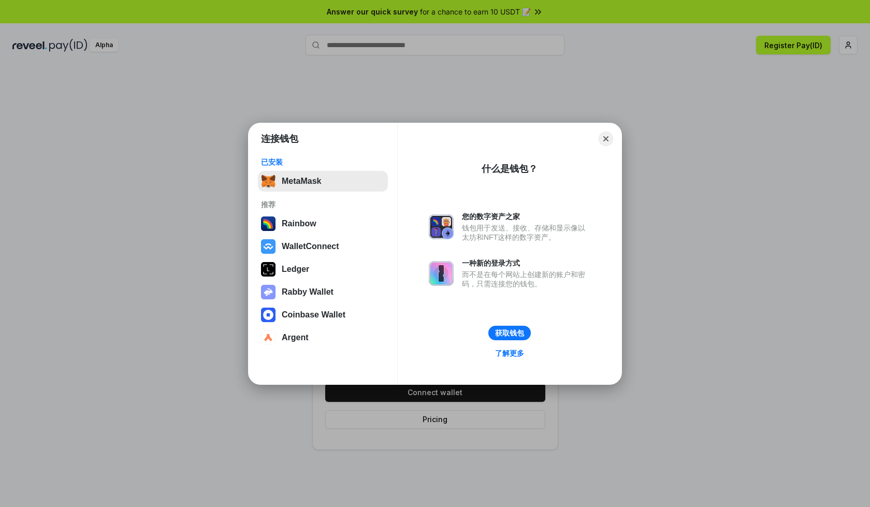  Describe the element at coordinates (323, 292) in the screenshot. I see `button: Rabby Wallet` at that location.